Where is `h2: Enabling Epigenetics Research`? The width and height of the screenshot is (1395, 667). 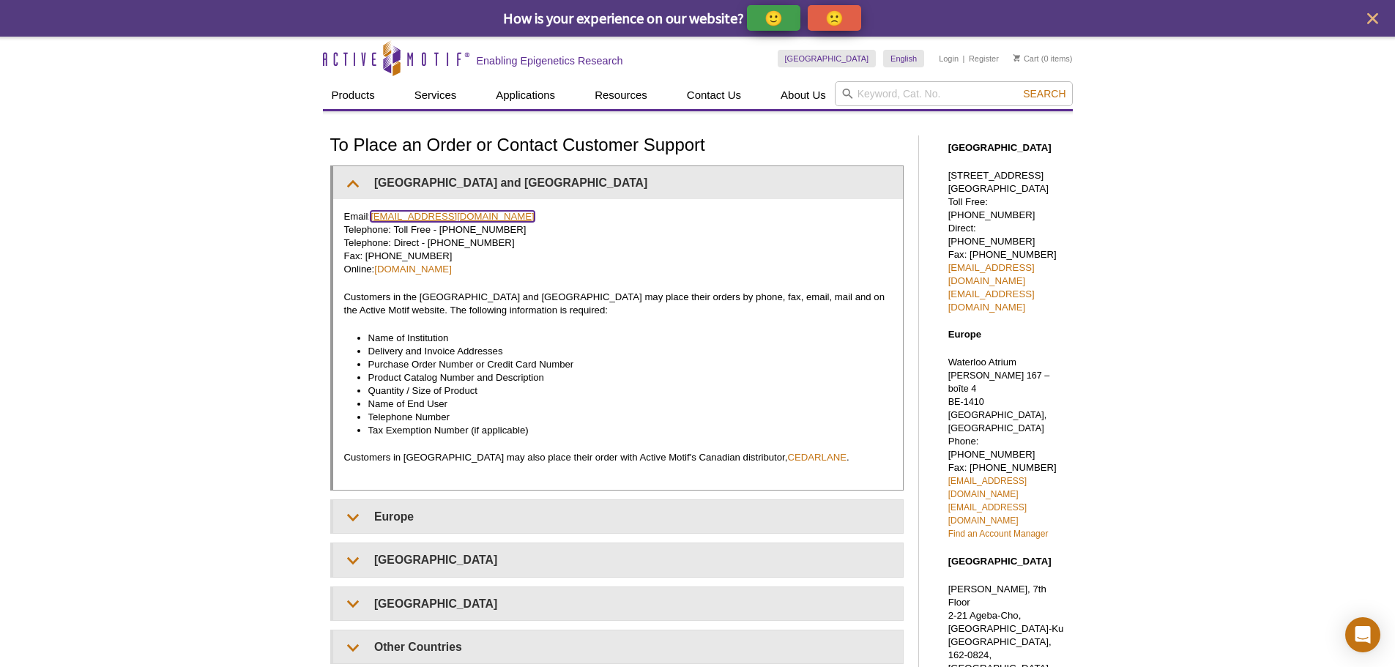
h2: Enabling Epigenetics Research is located at coordinates (550, 61).